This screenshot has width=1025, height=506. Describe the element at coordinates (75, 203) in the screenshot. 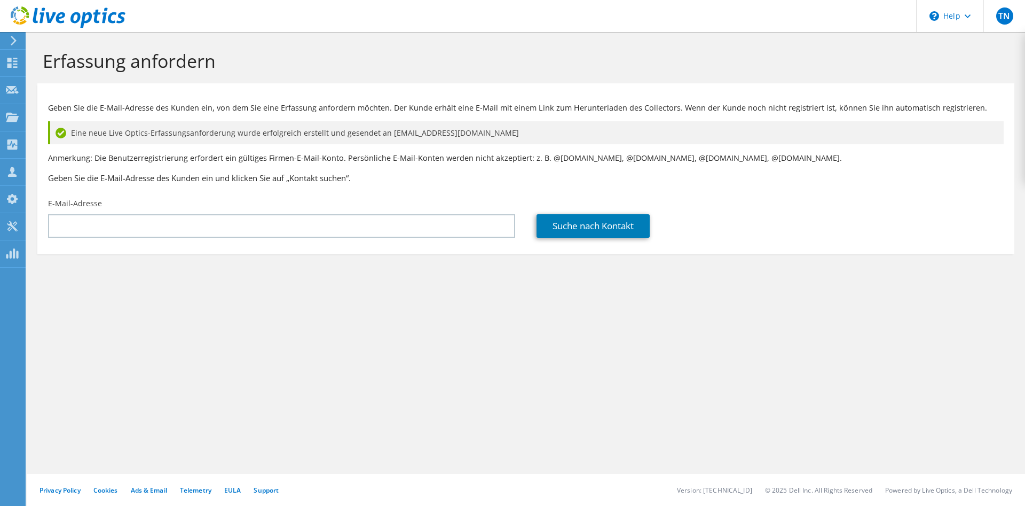

I see `label: E-Mail-Adresse` at that location.